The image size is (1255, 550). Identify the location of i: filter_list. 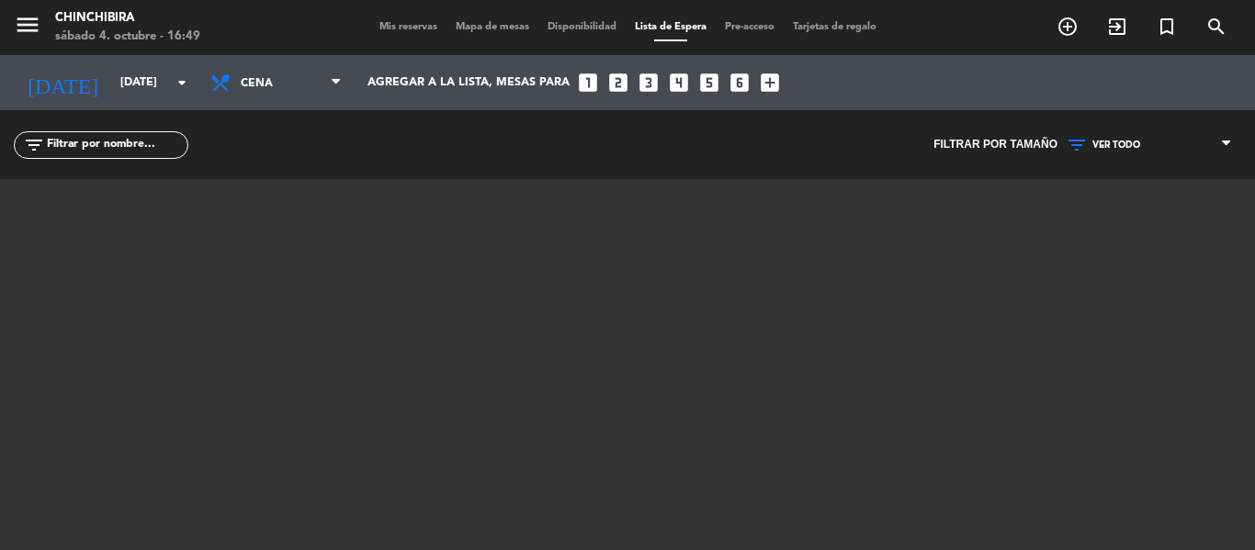
(34, 145).